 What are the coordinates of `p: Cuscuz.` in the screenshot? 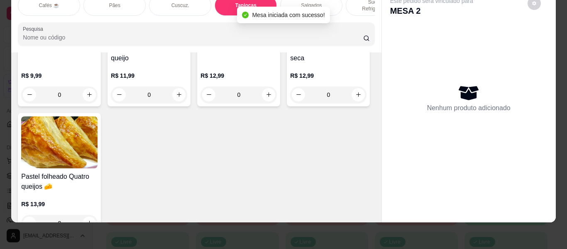 It's located at (180, 5).